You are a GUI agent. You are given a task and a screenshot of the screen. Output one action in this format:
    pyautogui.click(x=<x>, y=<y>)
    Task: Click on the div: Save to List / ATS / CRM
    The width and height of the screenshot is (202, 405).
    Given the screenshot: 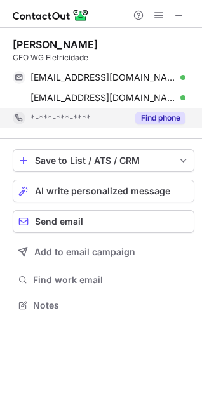 What is the action you would take?
    pyautogui.click(x=104, y=161)
    